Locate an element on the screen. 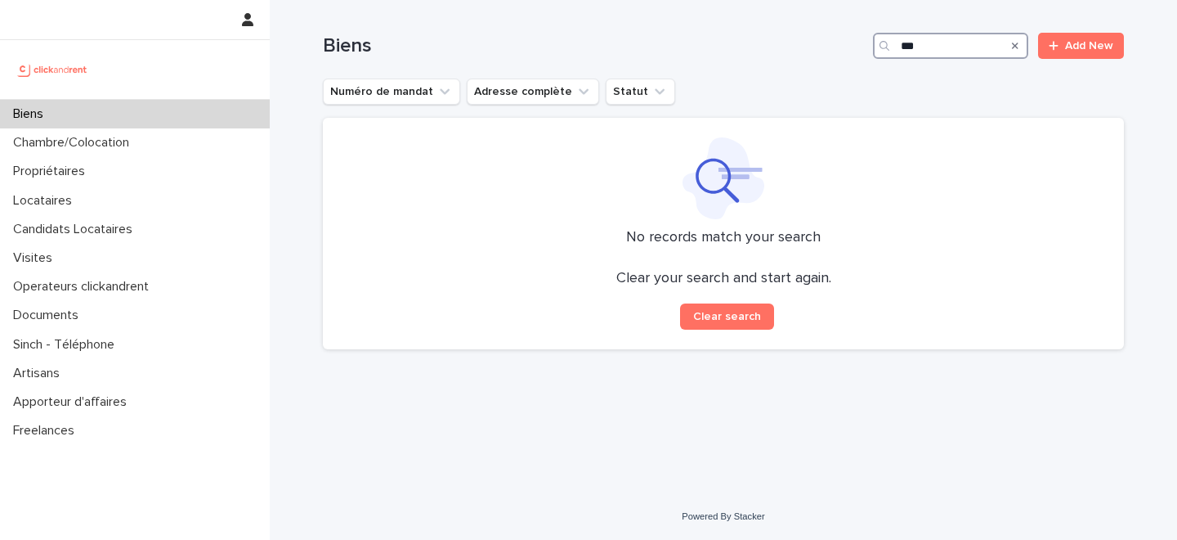 The height and width of the screenshot is (540, 1177). p: Locataires is located at coordinates (46, 200).